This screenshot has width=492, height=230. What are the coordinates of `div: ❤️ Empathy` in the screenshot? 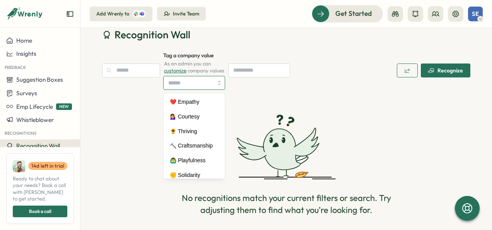 It's located at (194, 102).